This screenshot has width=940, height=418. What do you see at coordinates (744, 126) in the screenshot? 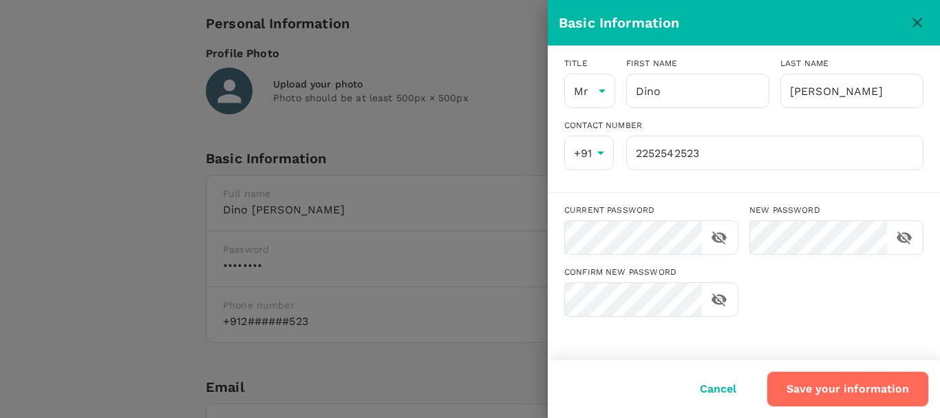
I see `div: Contact Number` at bounding box center [744, 126].